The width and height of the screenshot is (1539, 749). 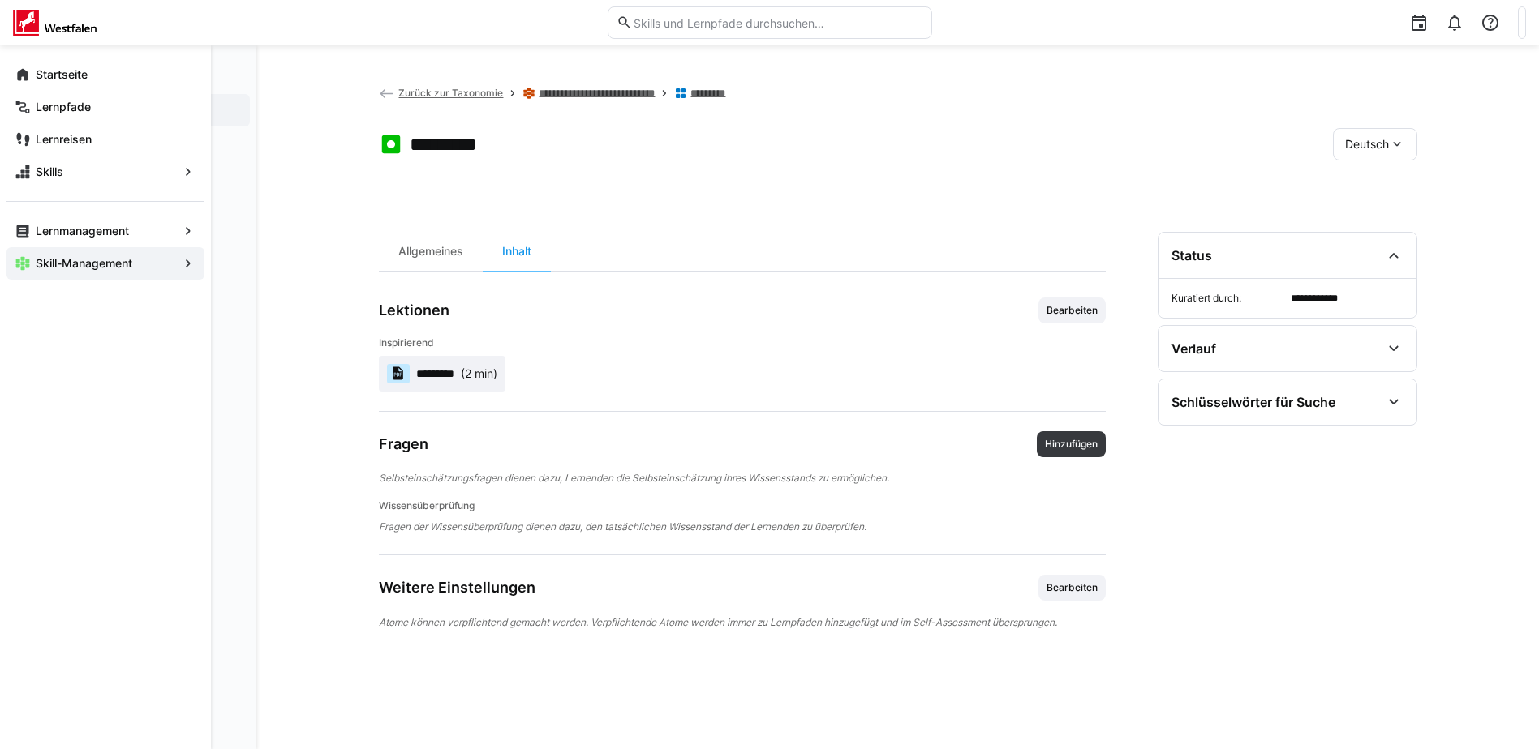 What do you see at coordinates (479, 374) in the screenshot?
I see `div: (2 min)` at bounding box center [479, 374].